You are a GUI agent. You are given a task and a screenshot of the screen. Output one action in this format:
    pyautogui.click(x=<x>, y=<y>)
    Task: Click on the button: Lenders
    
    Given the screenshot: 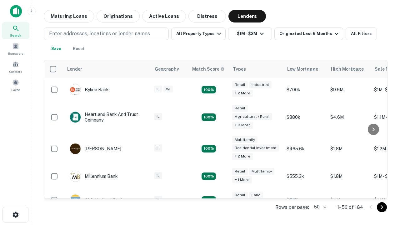 What is the action you would take?
    pyautogui.click(x=247, y=16)
    